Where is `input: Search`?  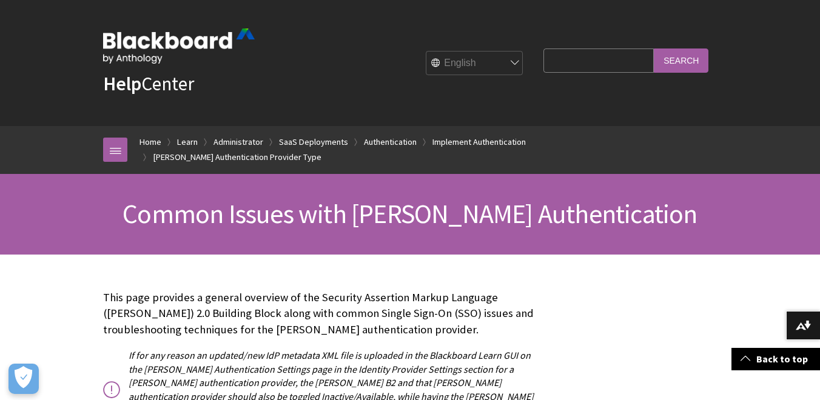 input: Search is located at coordinates (681, 60).